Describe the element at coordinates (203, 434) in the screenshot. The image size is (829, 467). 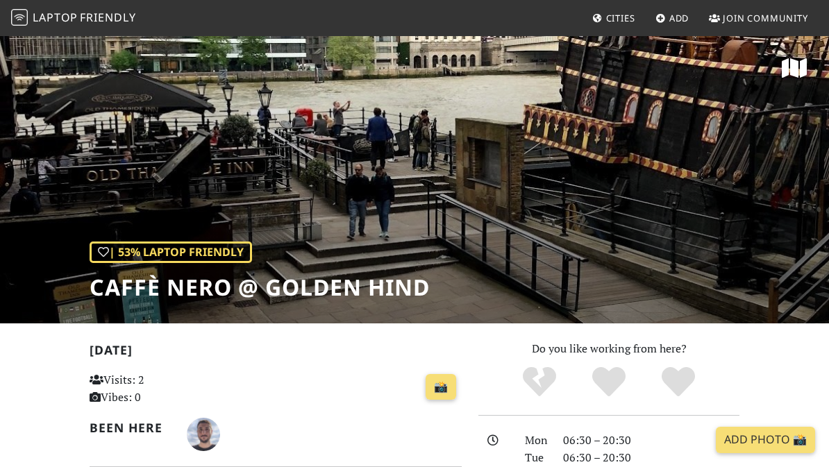
I see `img: 2673-gokhan.jpg` at that location.